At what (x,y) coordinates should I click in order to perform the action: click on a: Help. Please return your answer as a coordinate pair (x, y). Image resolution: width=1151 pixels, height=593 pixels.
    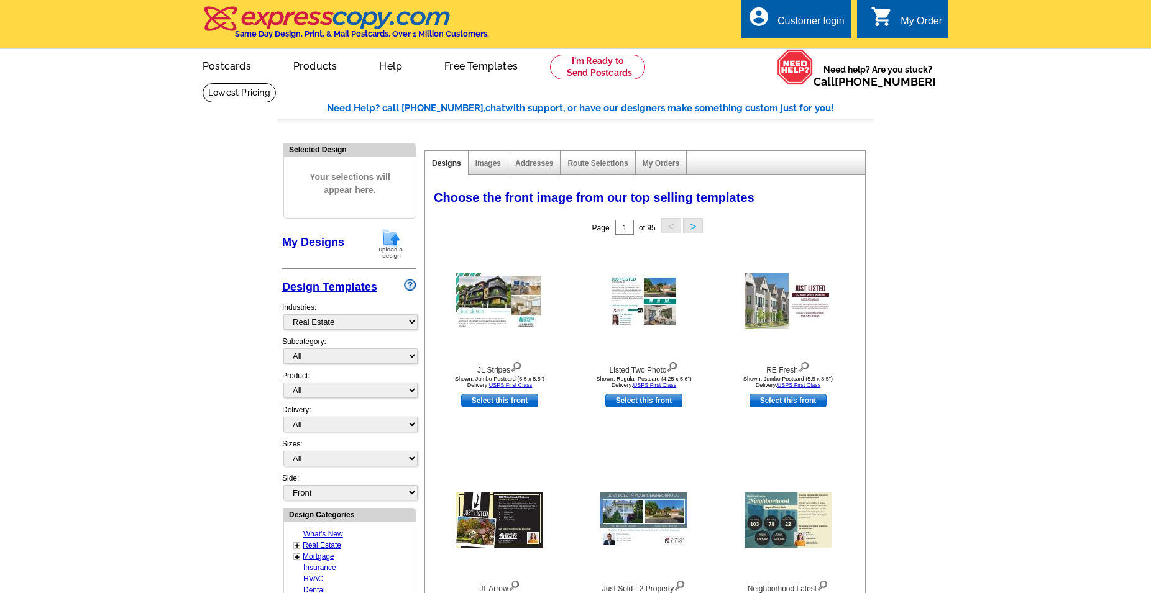
    Looking at the image, I should click on (390, 65).